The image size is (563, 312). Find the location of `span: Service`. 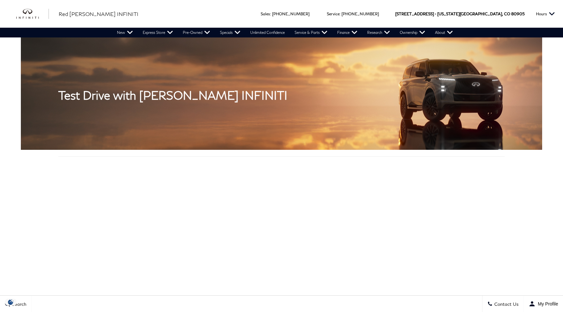

span: Service is located at coordinates (333, 14).